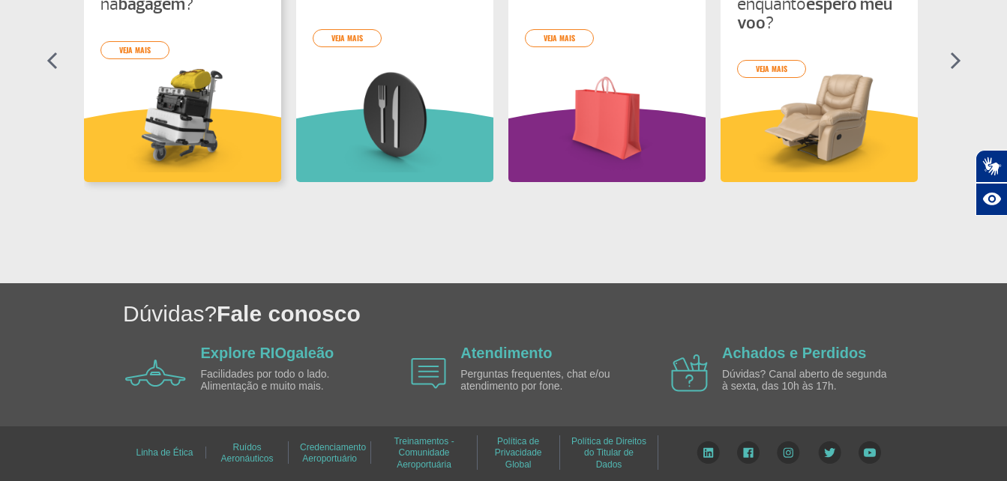 This screenshot has width=1007, height=481. I want to click on img: Instagram, so click(788, 453).